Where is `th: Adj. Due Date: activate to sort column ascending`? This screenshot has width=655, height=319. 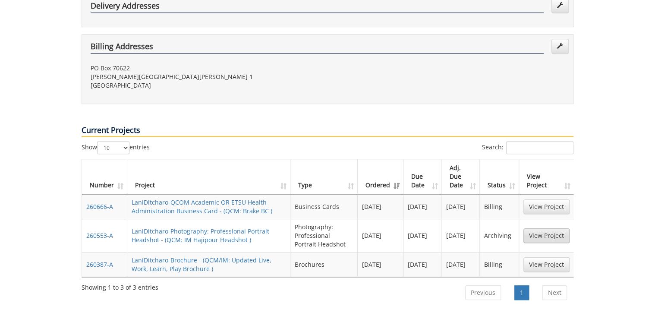
th: Adj. Due Date: activate to sort column ascending is located at coordinates (460, 176).